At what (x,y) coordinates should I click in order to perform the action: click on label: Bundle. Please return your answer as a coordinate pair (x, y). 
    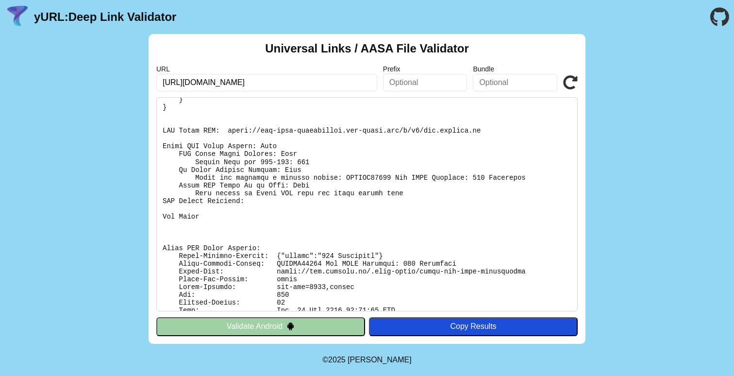
    Looking at the image, I should click on (515, 69).